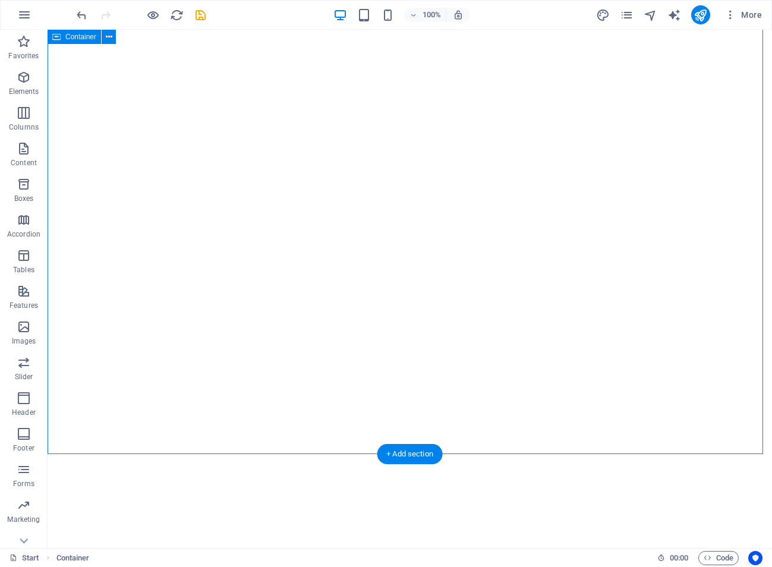 This screenshot has width=772, height=567. Describe the element at coordinates (24, 448) in the screenshot. I see `p: Footer` at that location.